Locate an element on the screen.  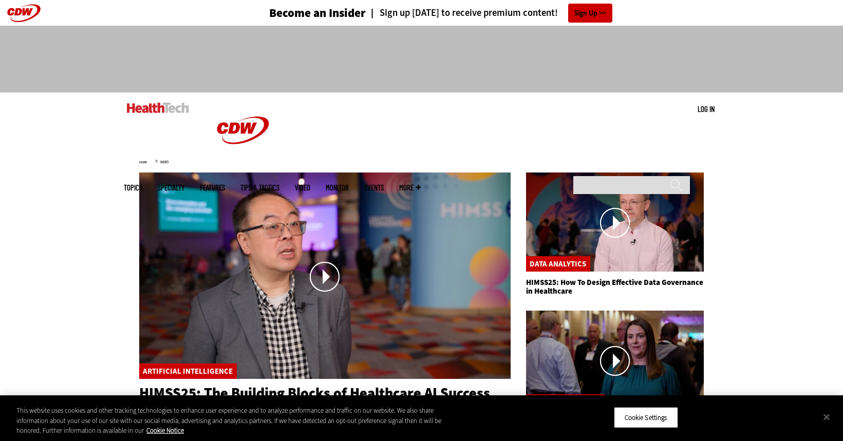
a: Artificial Intelligence is located at coordinates (188, 372).